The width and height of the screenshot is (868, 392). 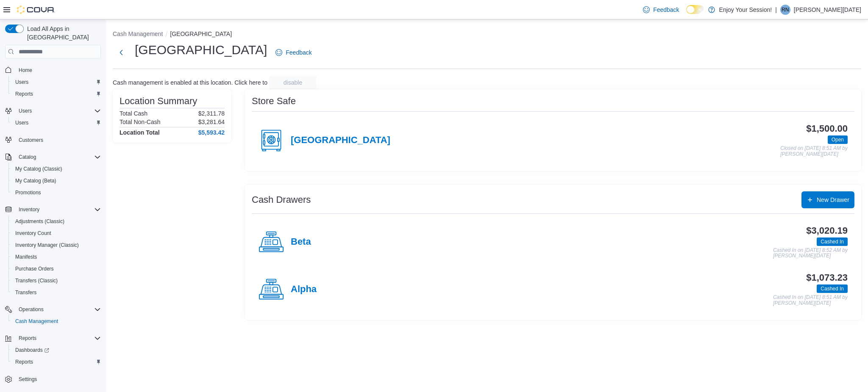 I want to click on button: Home, so click(x=53, y=69).